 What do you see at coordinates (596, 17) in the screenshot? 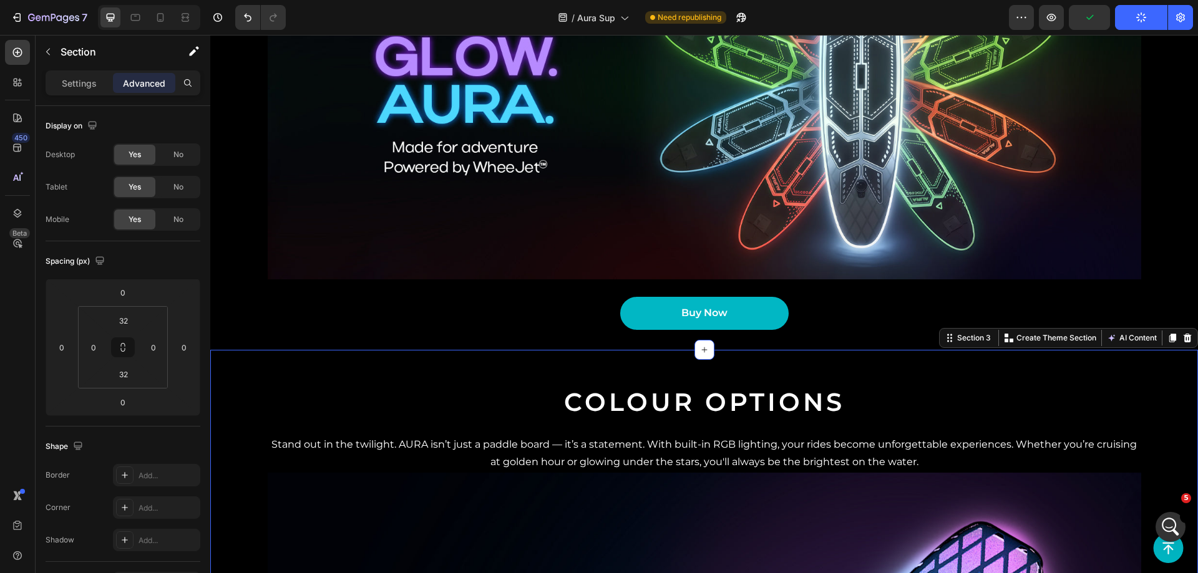
I see `span: Aura Sup` at bounding box center [596, 17].